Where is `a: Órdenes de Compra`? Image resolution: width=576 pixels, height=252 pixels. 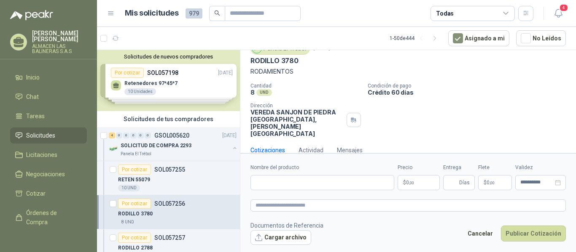
a: Órdenes de Compra is located at coordinates (48, 218).